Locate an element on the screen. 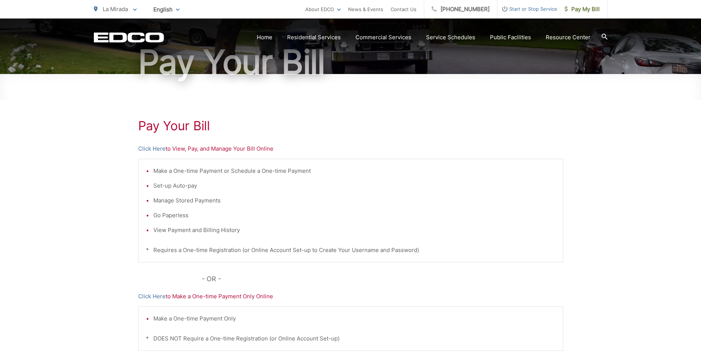 This screenshot has width=701, height=356. li: Go Paperless is located at coordinates (355, 215).